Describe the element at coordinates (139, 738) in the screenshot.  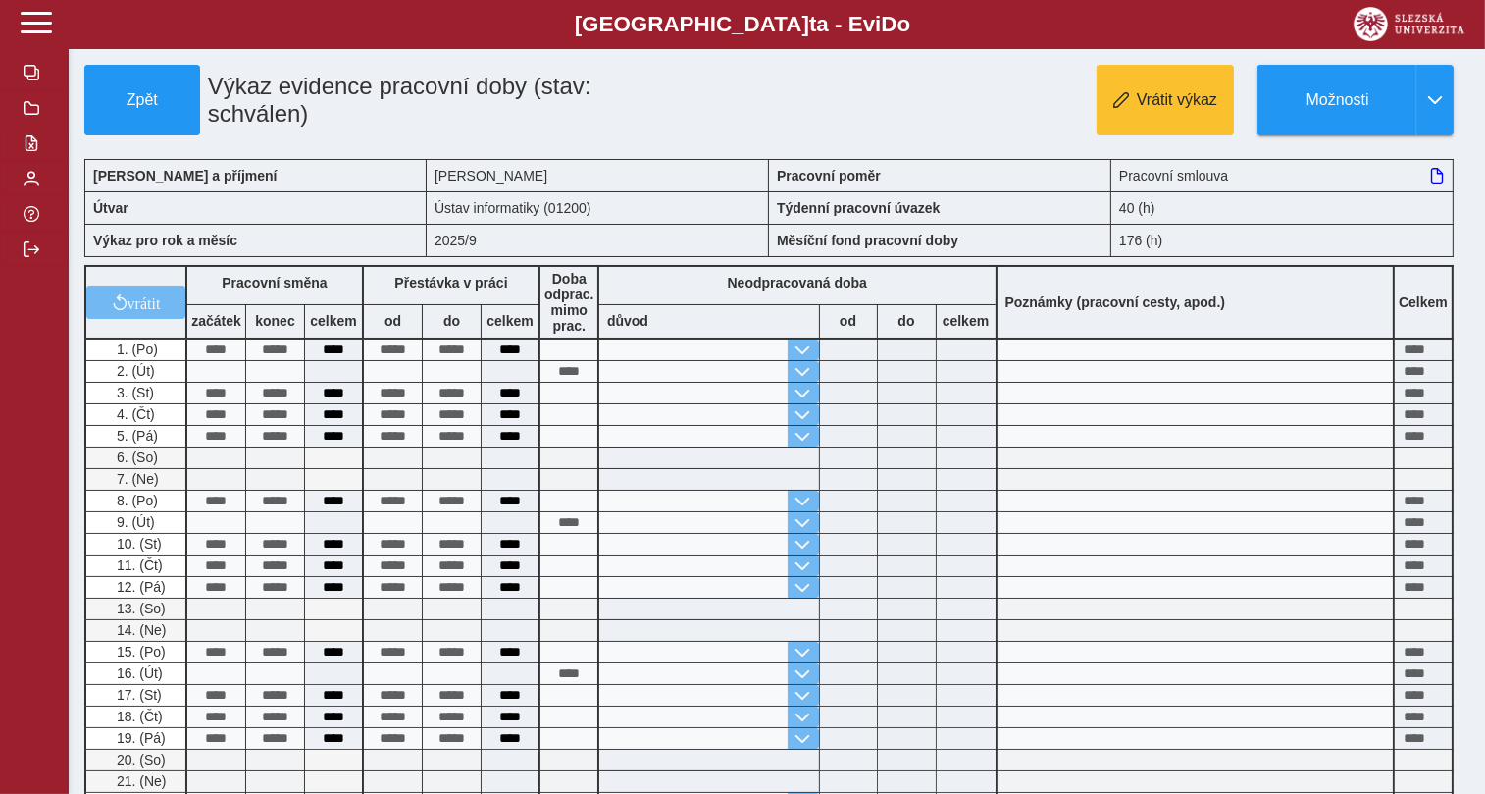
I see `span: 19. (Pá)` at that location.